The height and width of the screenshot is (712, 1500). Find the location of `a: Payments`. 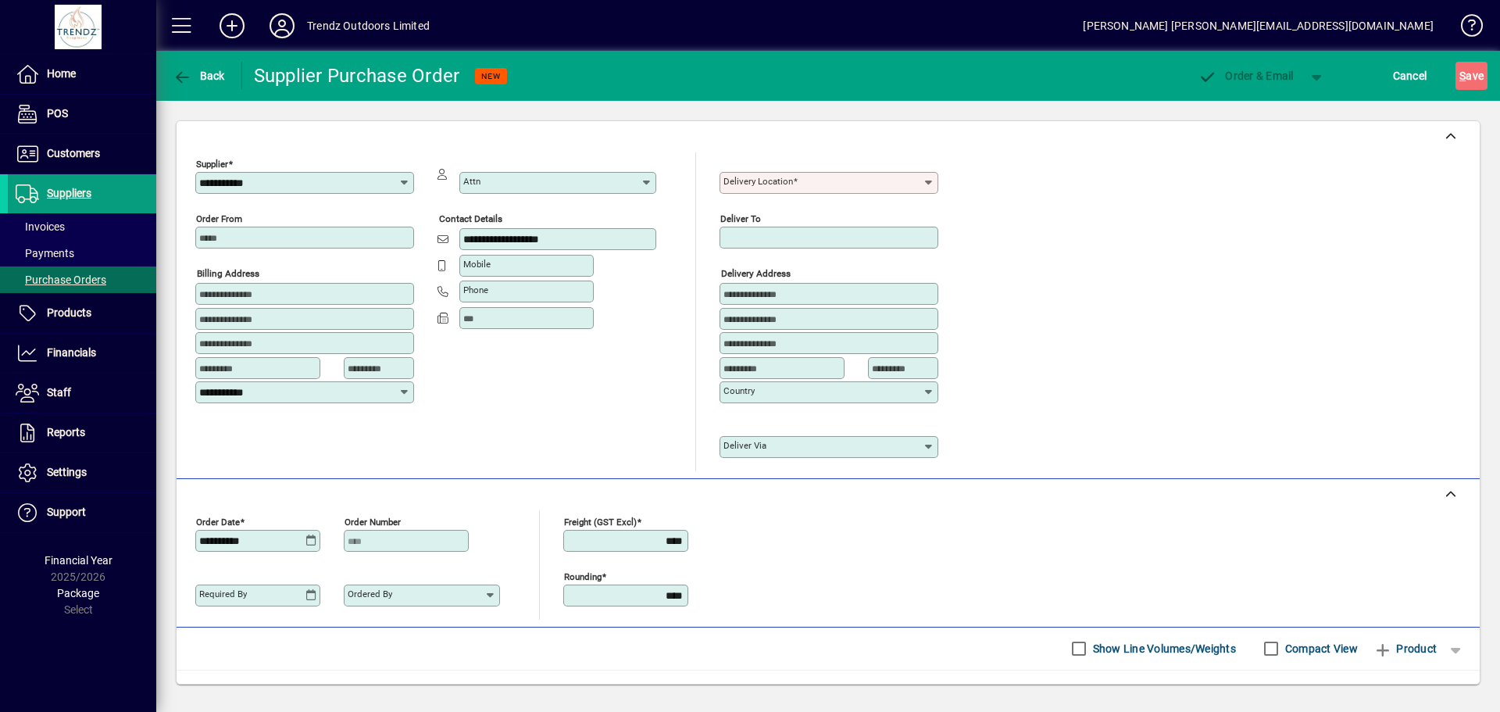

a: Payments is located at coordinates (82, 253).